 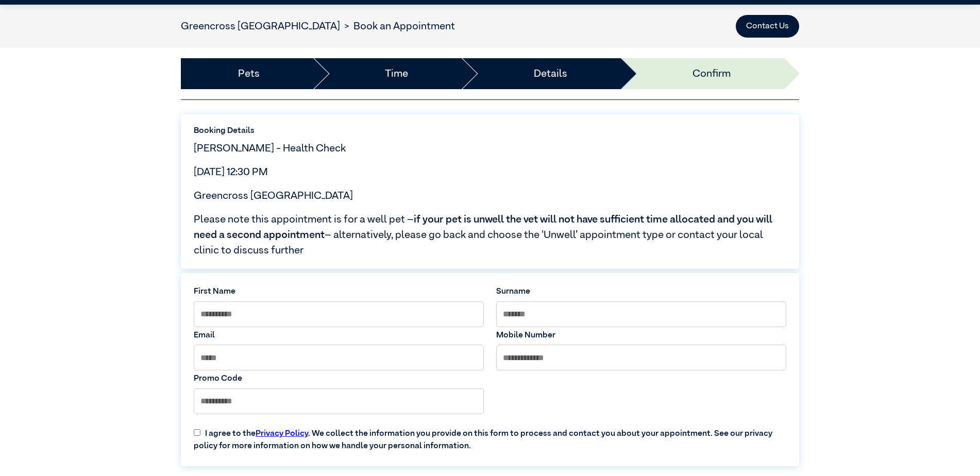 What do you see at coordinates (197, 432) in the screenshot?
I see `input: I agree to thePrivacy Policy. We collect the information you provide on this form to process and ...` at bounding box center [197, 432].